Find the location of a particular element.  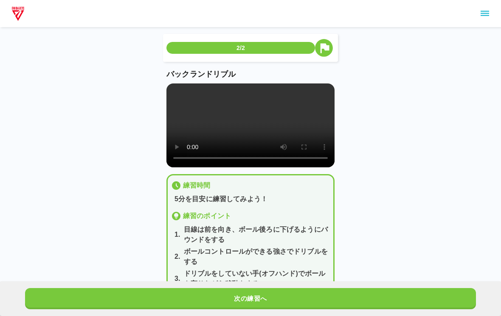

p: 目線は前を向き、ボール後ろに下げるようにバウンドをする is located at coordinates (257, 235).